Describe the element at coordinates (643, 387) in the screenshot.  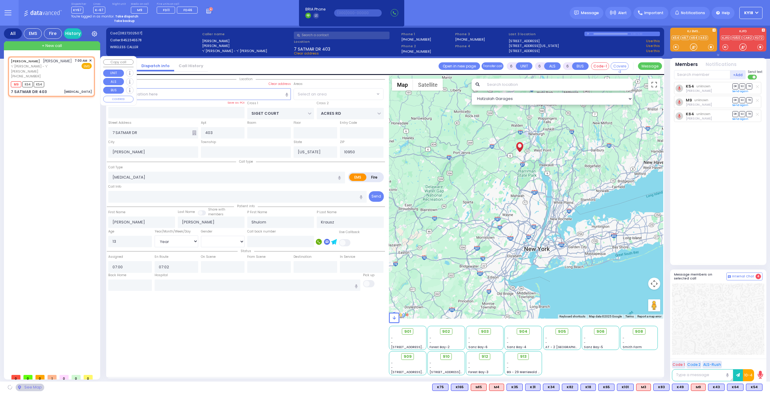
I see `div: M3` at that location.